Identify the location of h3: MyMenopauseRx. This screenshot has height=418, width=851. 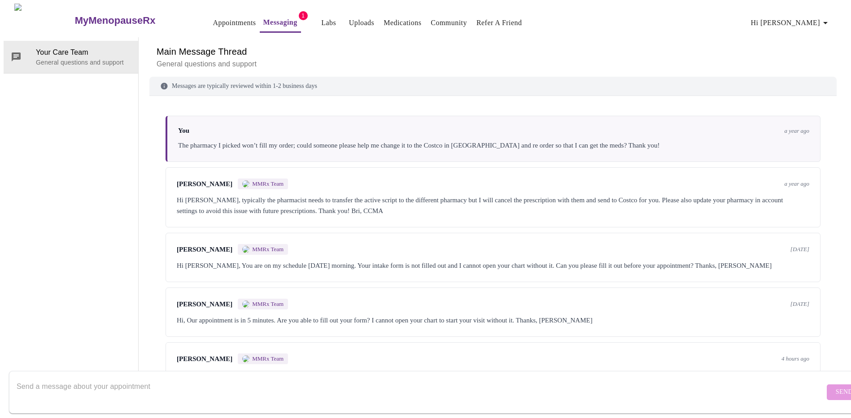
(115, 21).